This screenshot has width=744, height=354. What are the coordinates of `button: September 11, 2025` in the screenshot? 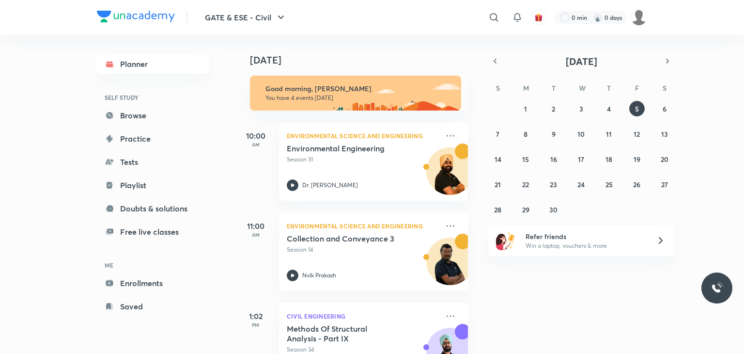 It's located at (609, 134).